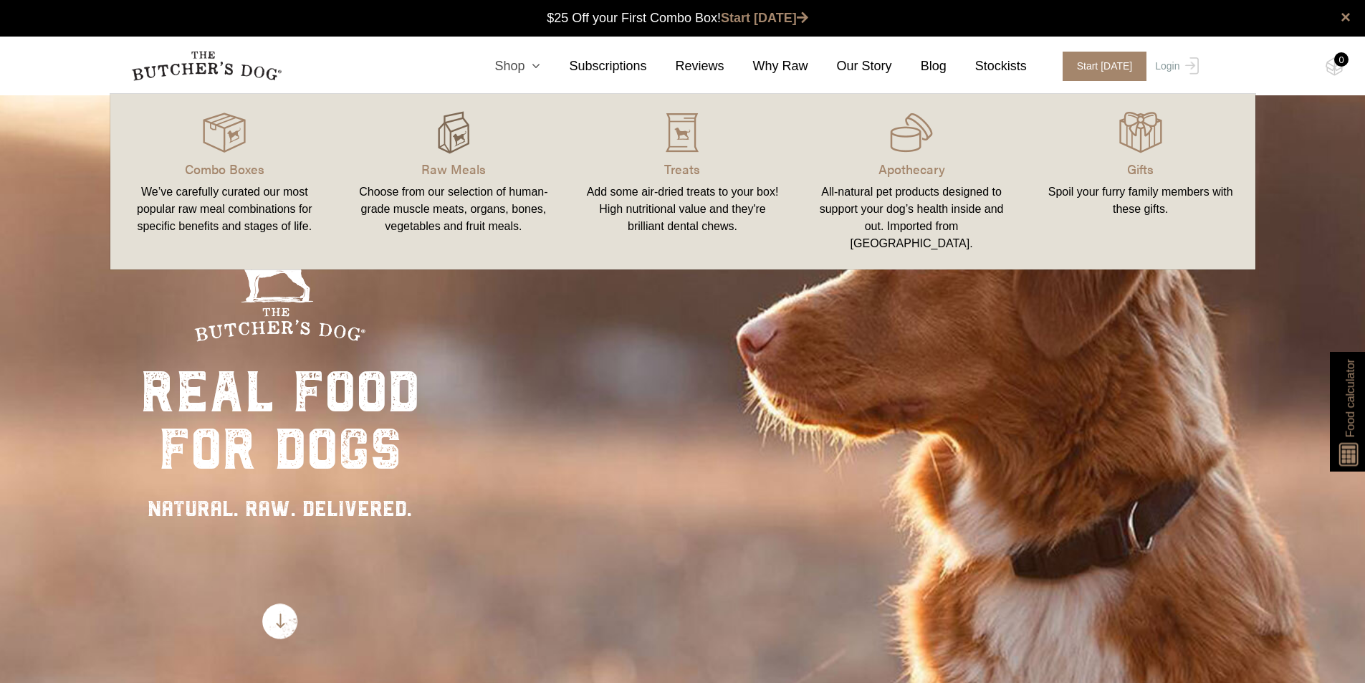 The image size is (1365, 683). What do you see at coordinates (454, 209) in the screenshot?
I see `div: Choose from our selection of human-grade muscle meats, organs, bones, vegetables and fruit meals.` at bounding box center [454, 209].